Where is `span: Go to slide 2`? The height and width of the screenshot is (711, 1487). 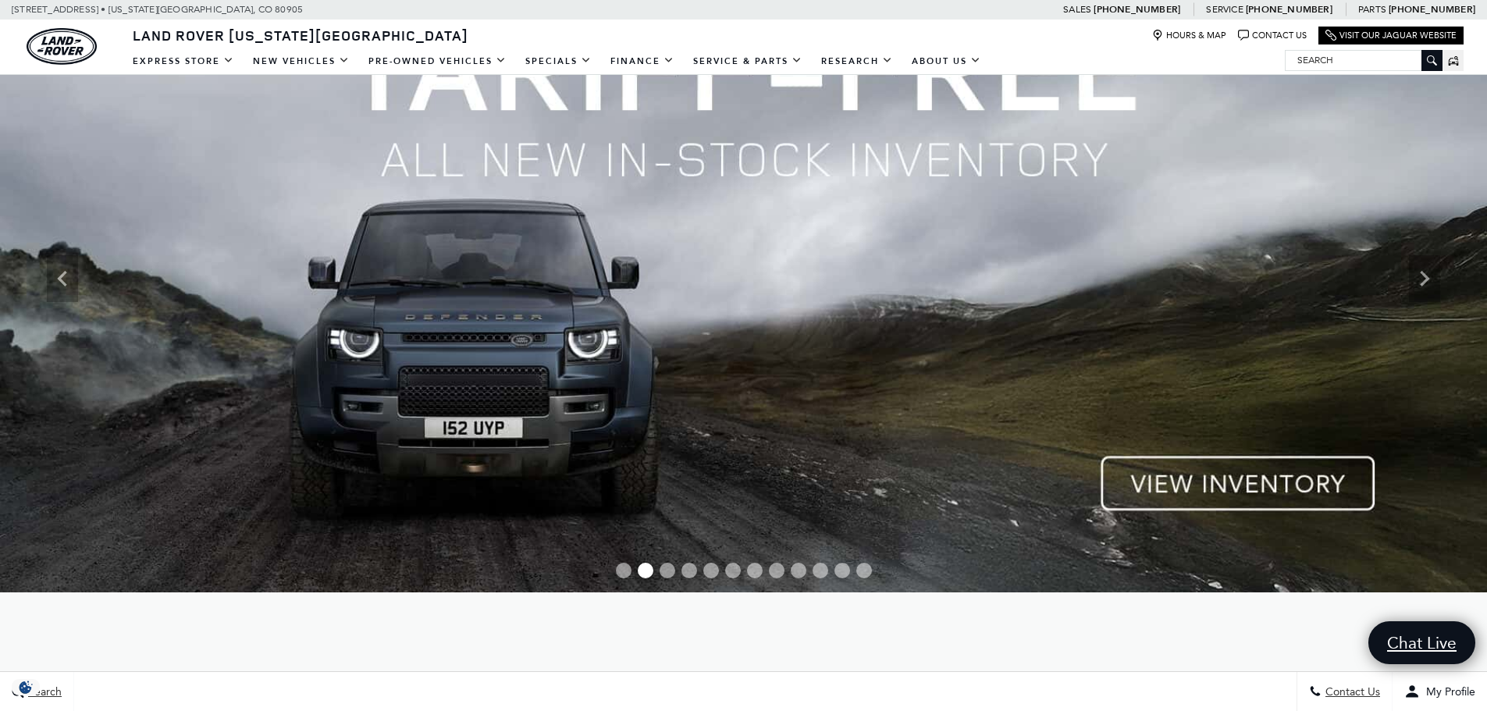 span: Go to slide 2 is located at coordinates (646, 571).